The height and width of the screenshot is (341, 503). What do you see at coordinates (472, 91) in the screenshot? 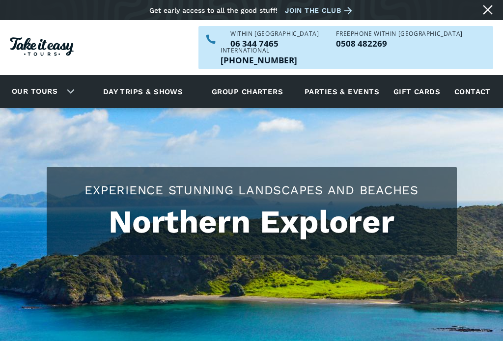
I see `a: Contact` at bounding box center [472, 91].